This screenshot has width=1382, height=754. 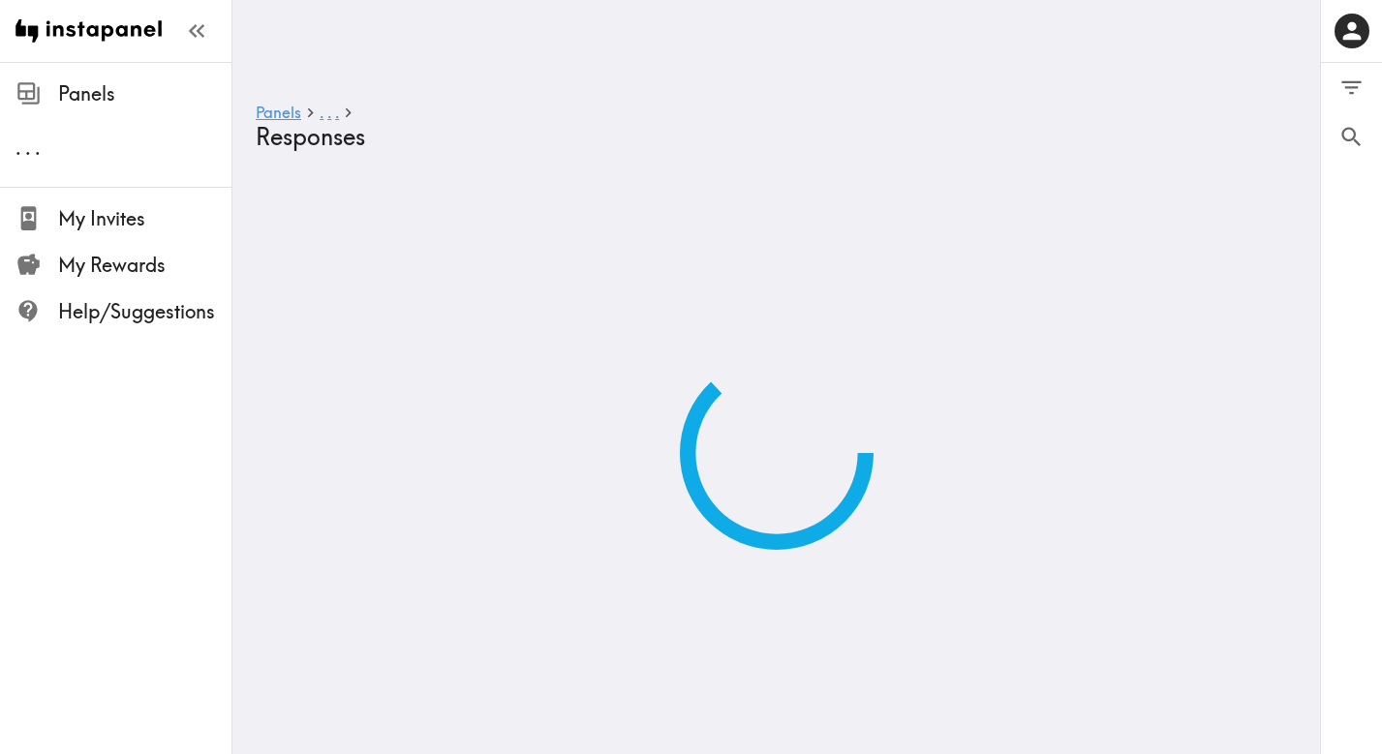 I want to click on span: Filter Responses, so click(x=1351, y=87).